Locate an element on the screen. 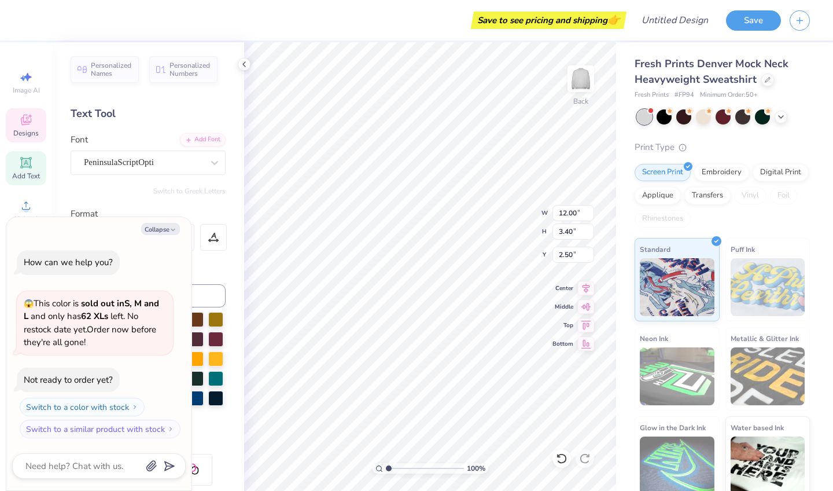 The image size is (833, 491). button: Save is located at coordinates (753, 20).